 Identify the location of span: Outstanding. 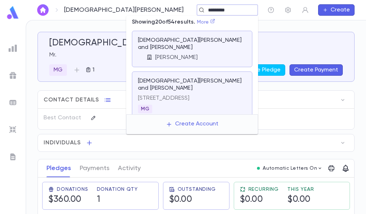
(196, 189).